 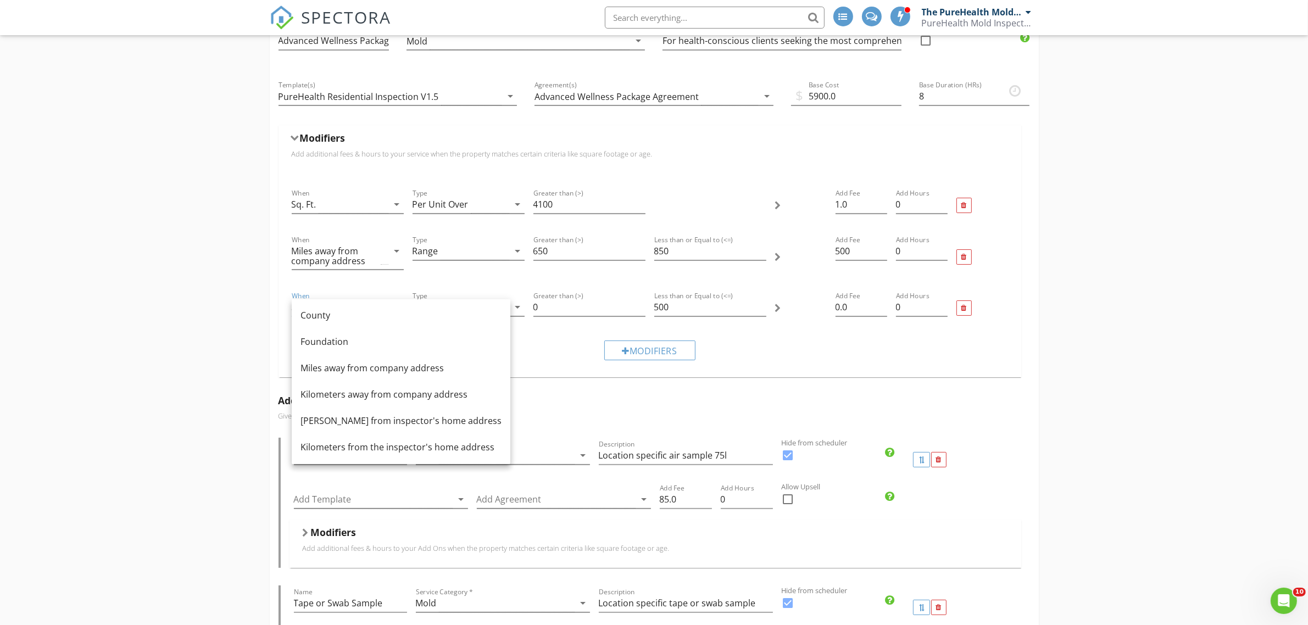 What do you see at coordinates (650, 350) in the screenshot?
I see `div: Modifiers` at bounding box center [650, 350].